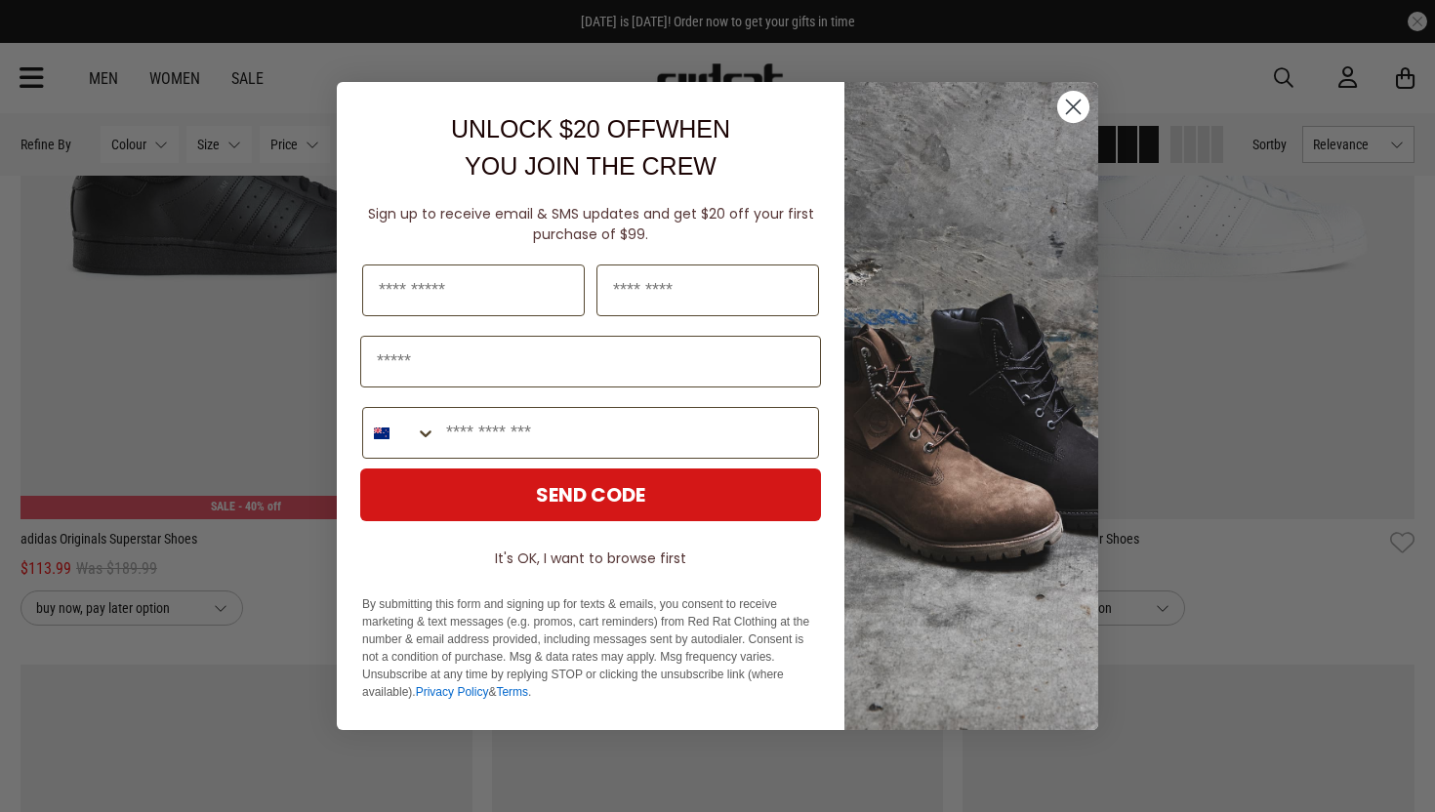  Describe the element at coordinates (1073, 106) in the screenshot. I see `button: Close dialog` at that location.